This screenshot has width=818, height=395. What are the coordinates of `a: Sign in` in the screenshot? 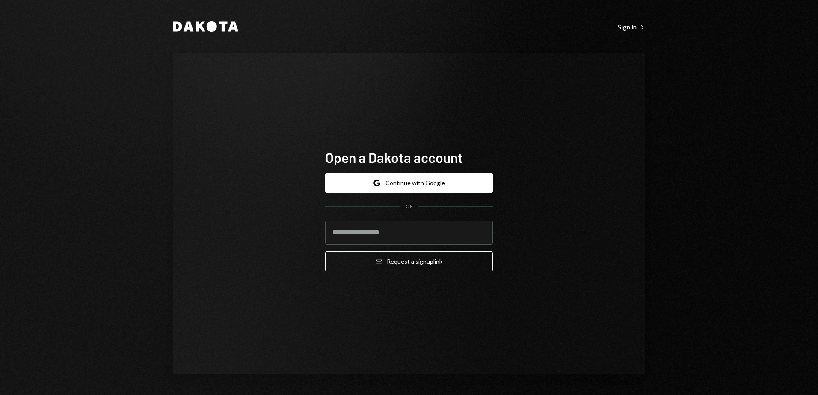 It's located at (632, 27).